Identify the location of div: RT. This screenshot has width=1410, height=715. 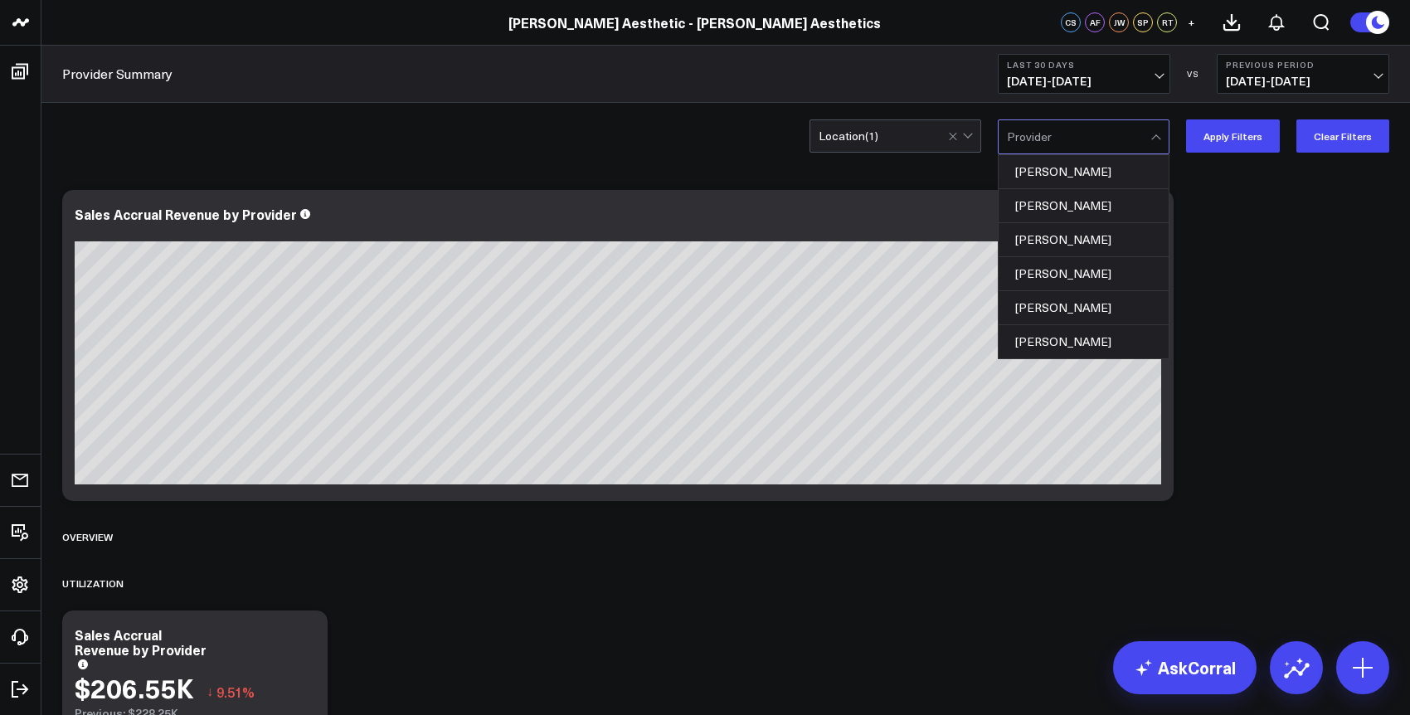
(1167, 22).